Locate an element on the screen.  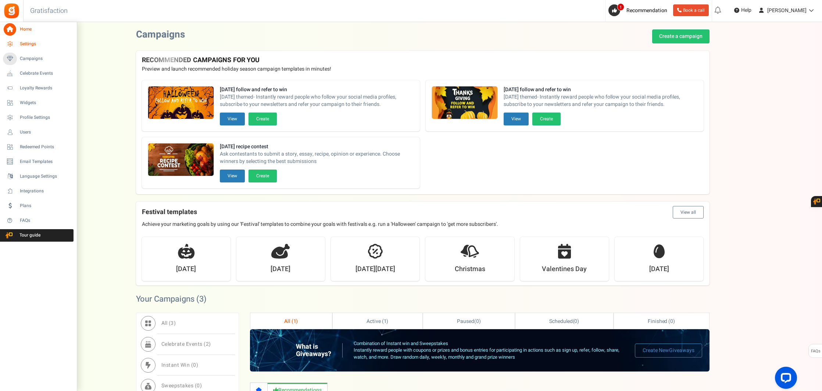
span: Help is located at coordinates (745, 10).